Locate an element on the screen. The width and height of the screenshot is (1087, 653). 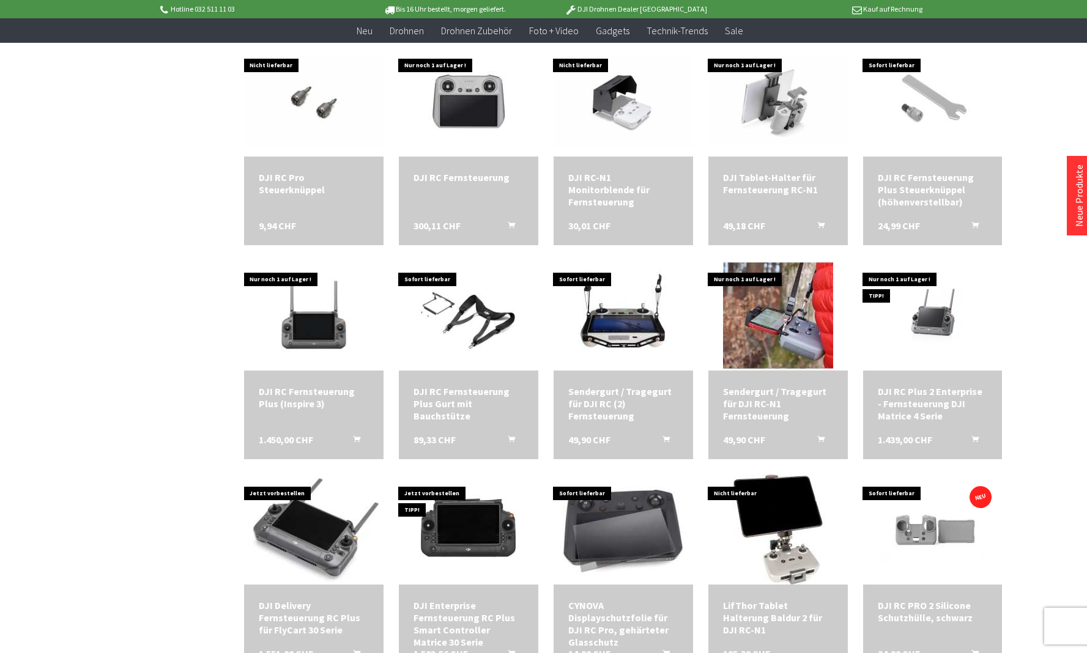
a: DJI RC Fernsteuerung Plus (Inspire 3) 1.450,00 CHF In den Warenkorb is located at coordinates (314, 397).